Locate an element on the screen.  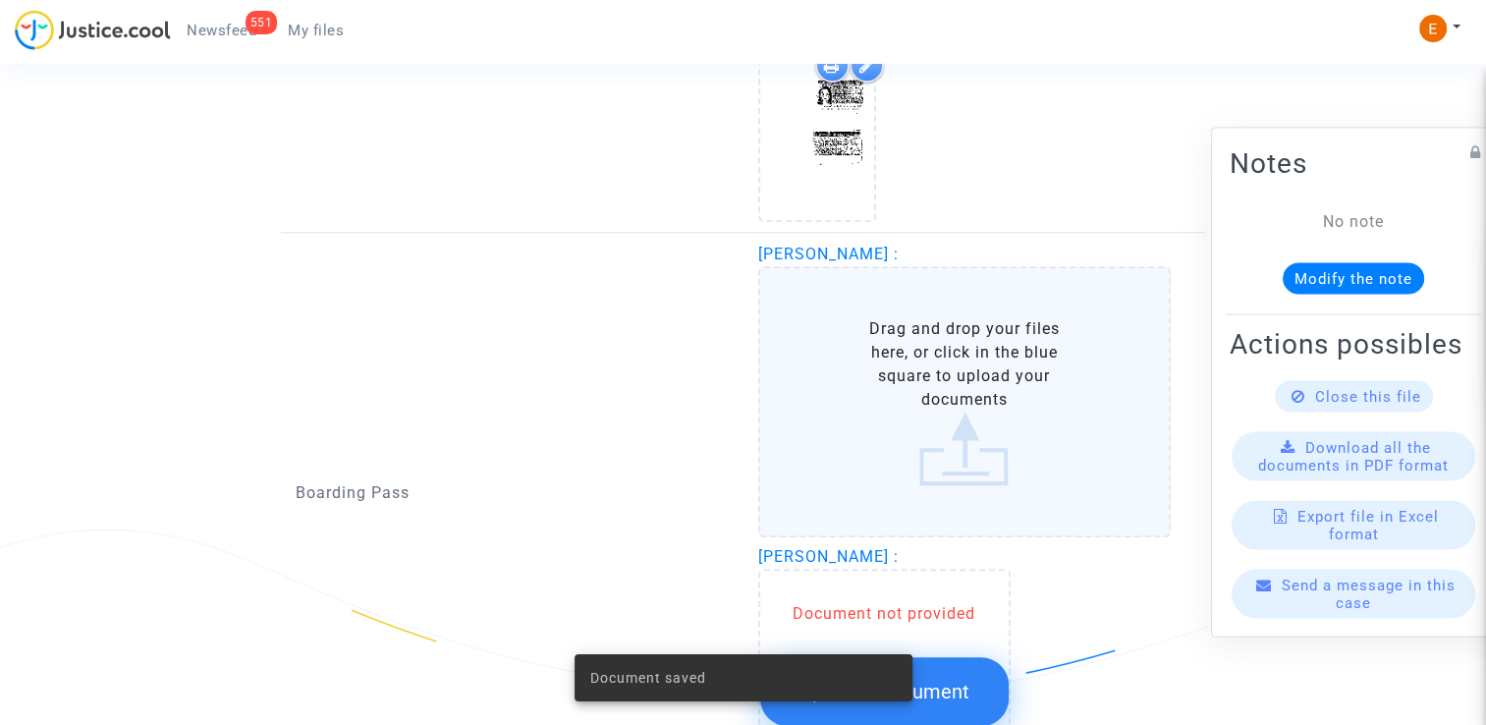
h2: Actions possibles is located at coordinates (1353, 344).